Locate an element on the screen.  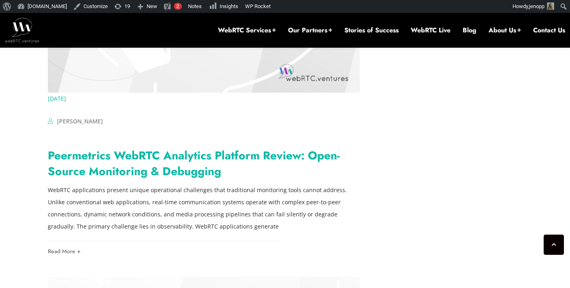
a: Stories of Success is located at coordinates (371, 30).